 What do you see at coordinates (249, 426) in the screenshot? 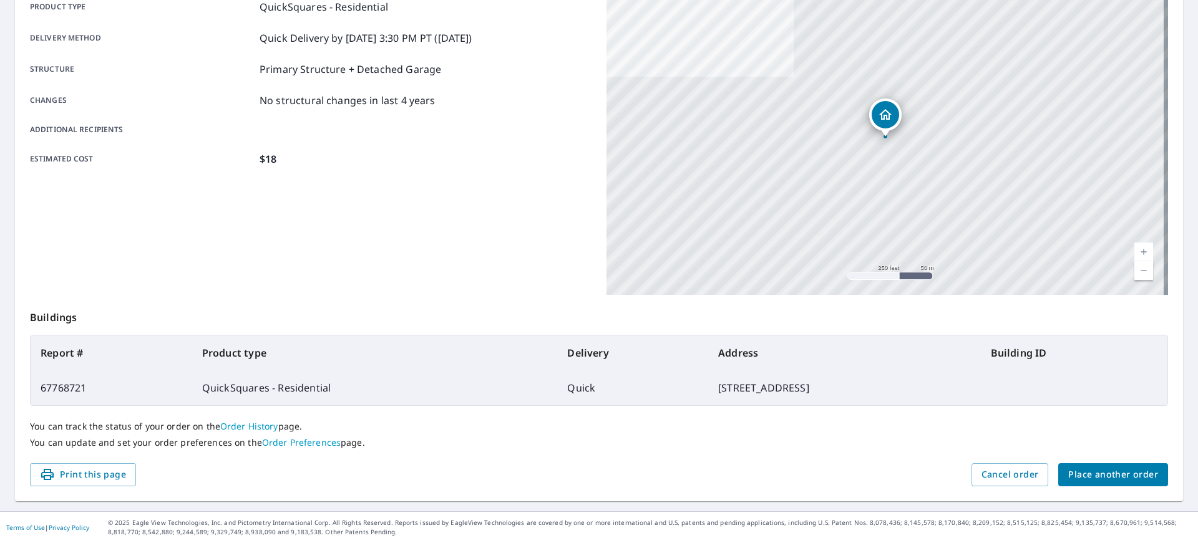
I see `a: Order History` at bounding box center [249, 426].